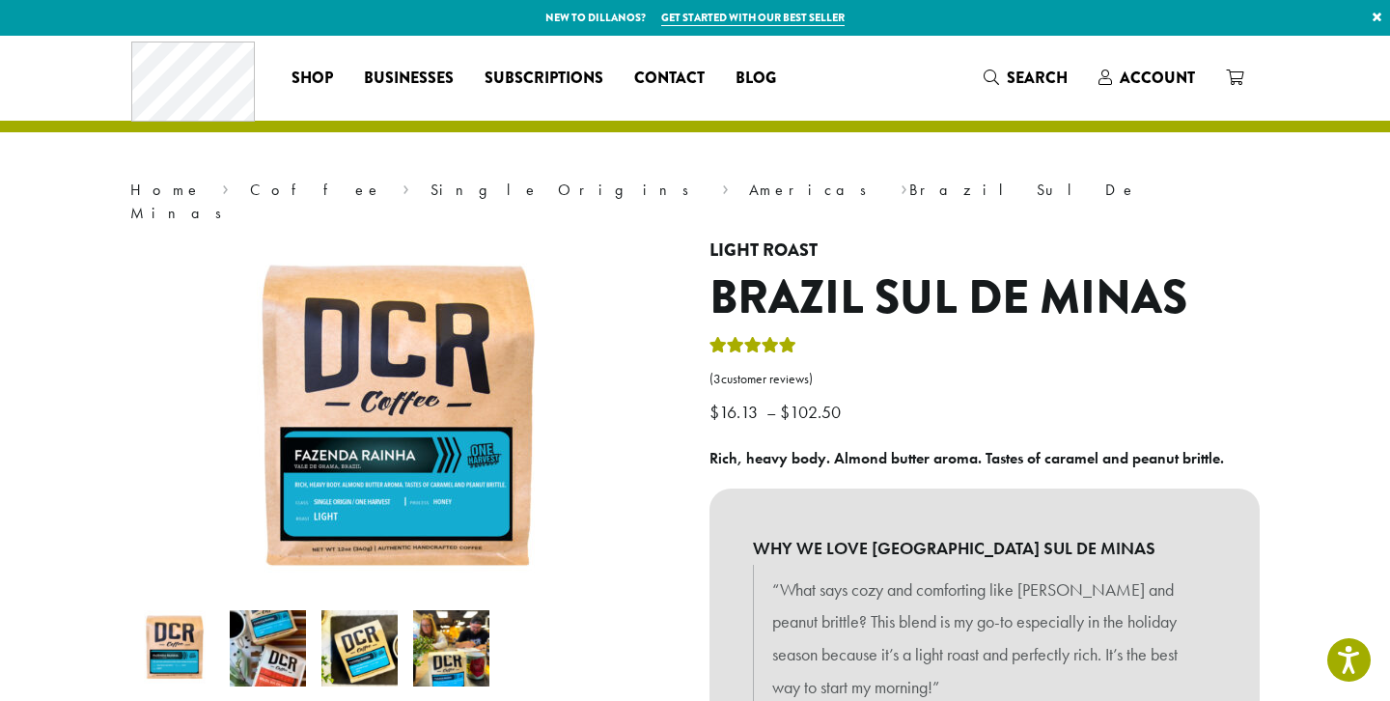 This screenshot has height=701, width=1390. Describe the element at coordinates (753, 17) in the screenshot. I see `a: Get started with our best seller` at that location.